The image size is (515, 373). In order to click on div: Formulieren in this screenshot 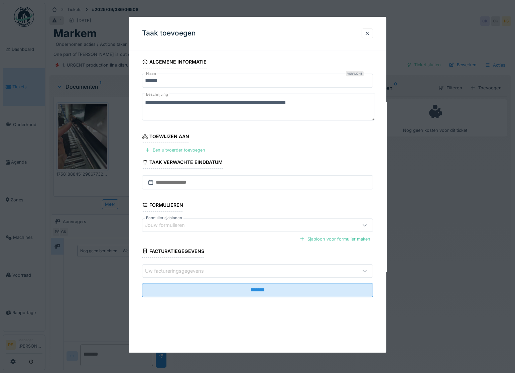, I will do `click(162, 206)`.